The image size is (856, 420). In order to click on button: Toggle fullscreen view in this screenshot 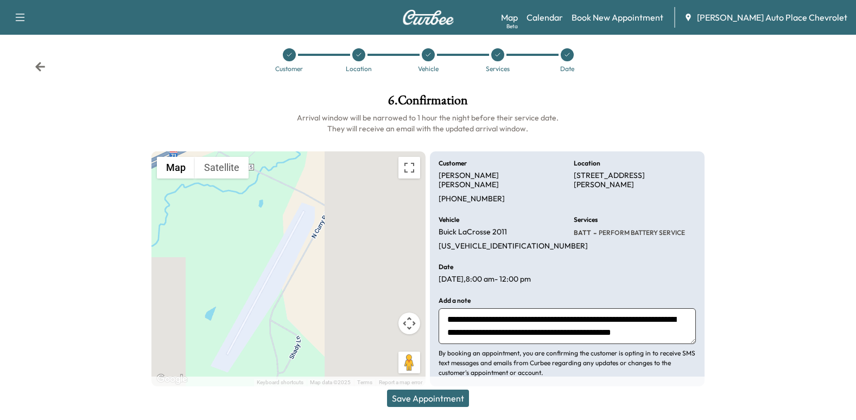, I will do `click(409, 168)`.